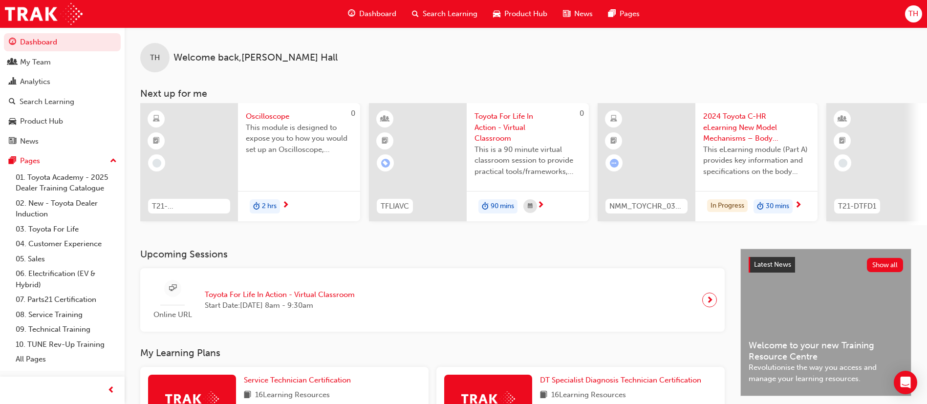  Describe the element at coordinates (12, 82) in the screenshot. I see `span: chart-icon` at that location.